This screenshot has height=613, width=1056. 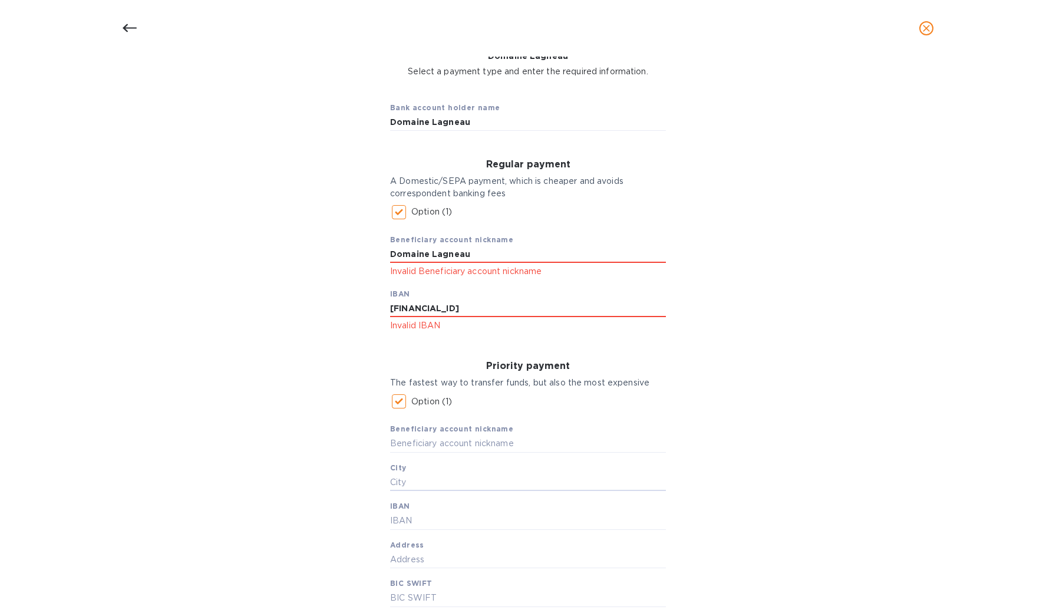 I want to click on b: Bank account holder name, so click(x=445, y=107).